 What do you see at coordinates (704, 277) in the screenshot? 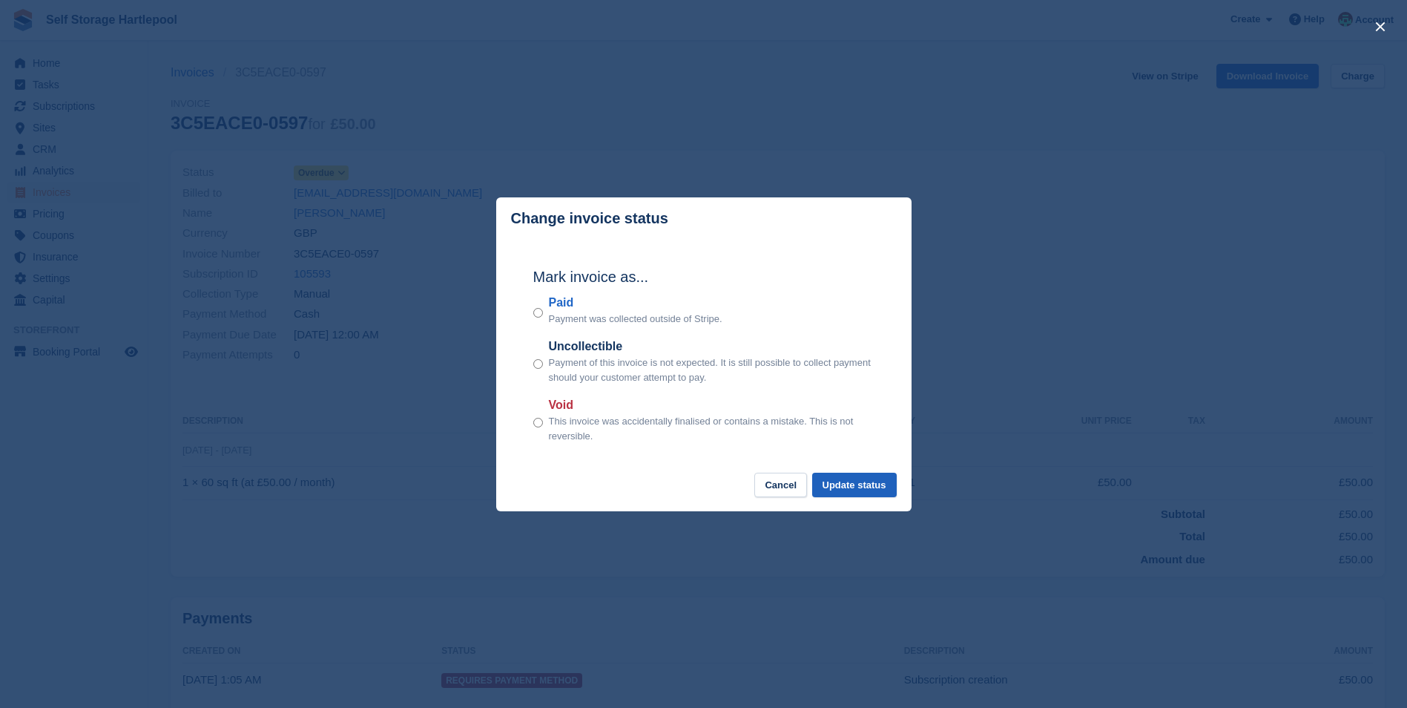
I see `h2: Mark invoice as...` at bounding box center [704, 277].